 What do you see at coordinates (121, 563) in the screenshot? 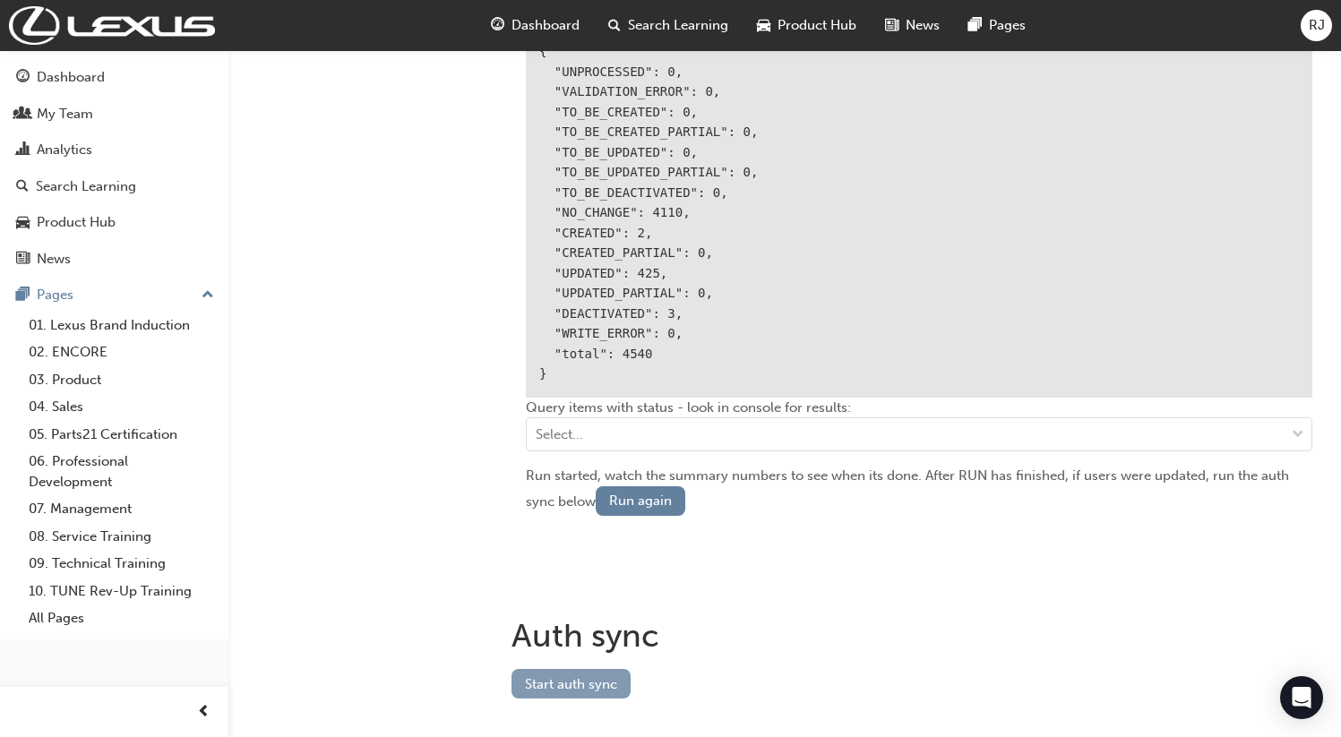
I see `a: 09. Technical Training` at bounding box center [121, 563].